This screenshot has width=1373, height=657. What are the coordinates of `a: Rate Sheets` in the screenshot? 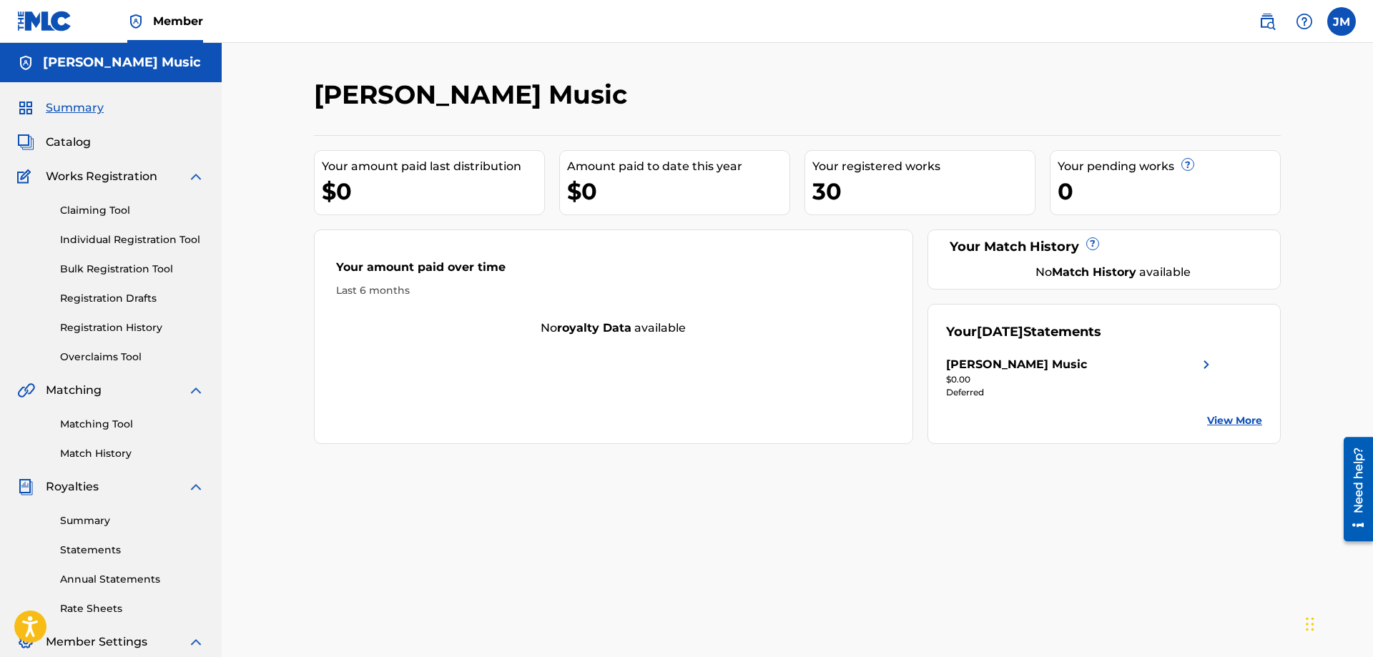 It's located at (132, 608).